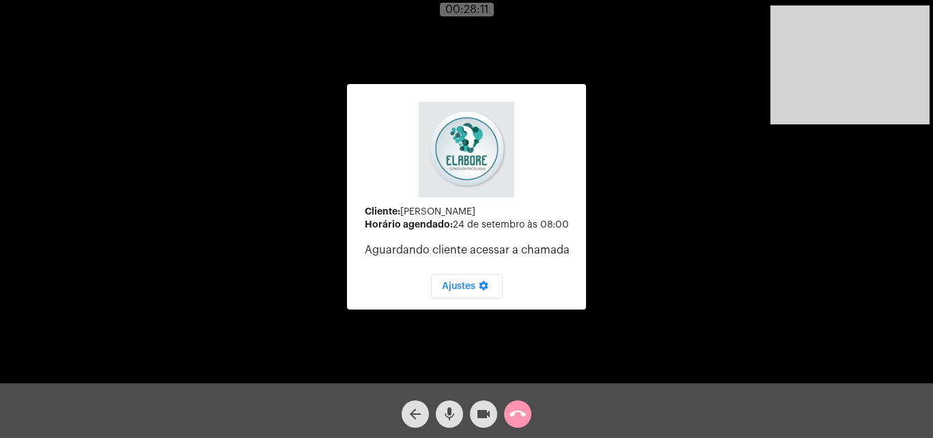 This screenshot has width=933, height=438. Describe the element at coordinates (466, 150) in the screenshot. I see `img: 4c6856f8-84c7-1050-da6c-cc5081a5dbaf.jpg` at that location.